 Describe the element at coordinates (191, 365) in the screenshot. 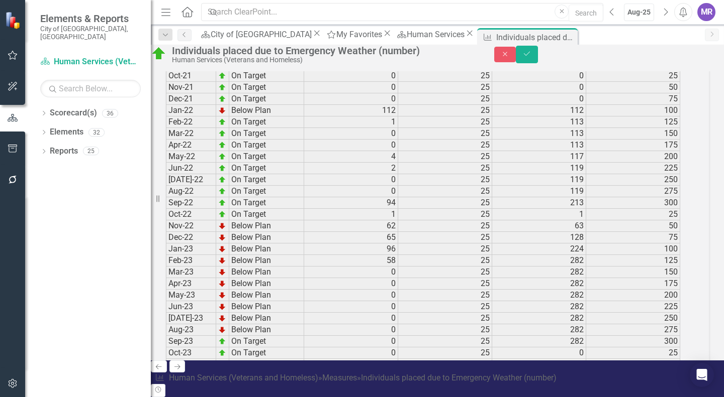

I see `td: Nov-23` at that location.